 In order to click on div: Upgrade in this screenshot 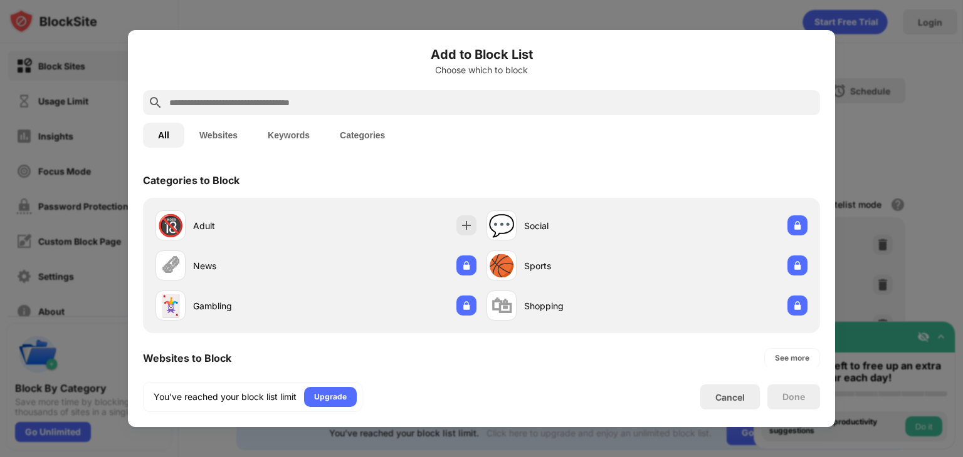, I will do `click(330, 397)`.